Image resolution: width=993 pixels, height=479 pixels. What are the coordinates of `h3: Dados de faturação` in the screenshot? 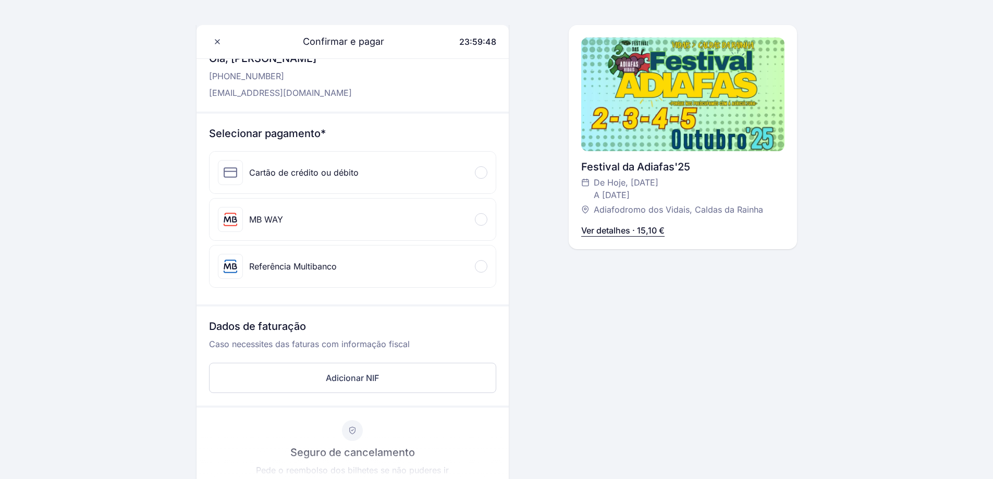 It's located at (352, 328).